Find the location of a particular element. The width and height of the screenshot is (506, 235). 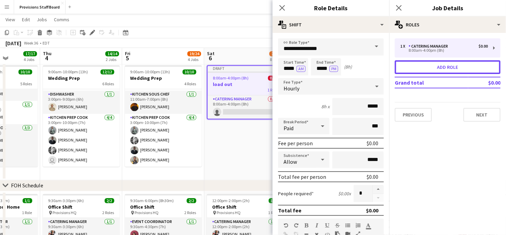

div: 4 Jobs is located at coordinates (30, 60).